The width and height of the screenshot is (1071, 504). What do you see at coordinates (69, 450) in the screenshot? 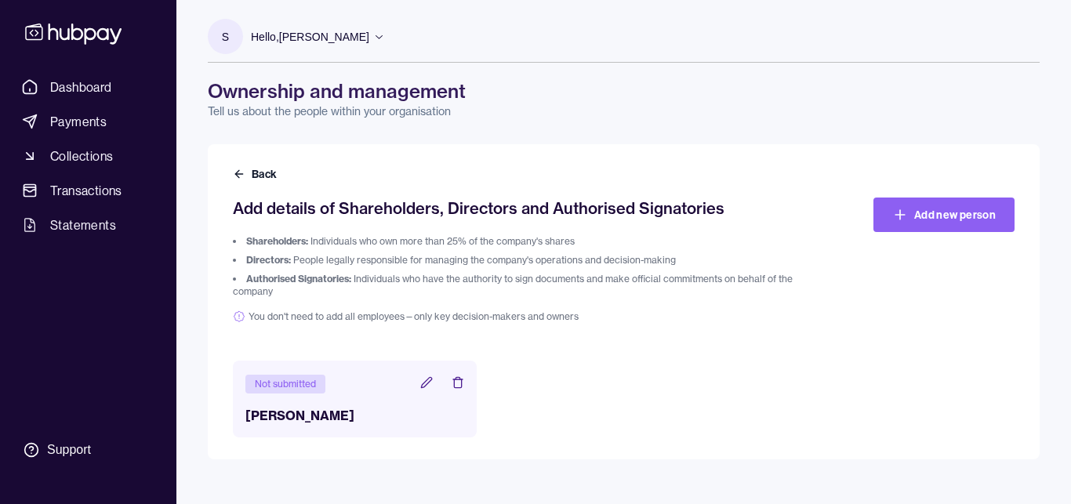
I see `div: Support` at bounding box center [69, 450].